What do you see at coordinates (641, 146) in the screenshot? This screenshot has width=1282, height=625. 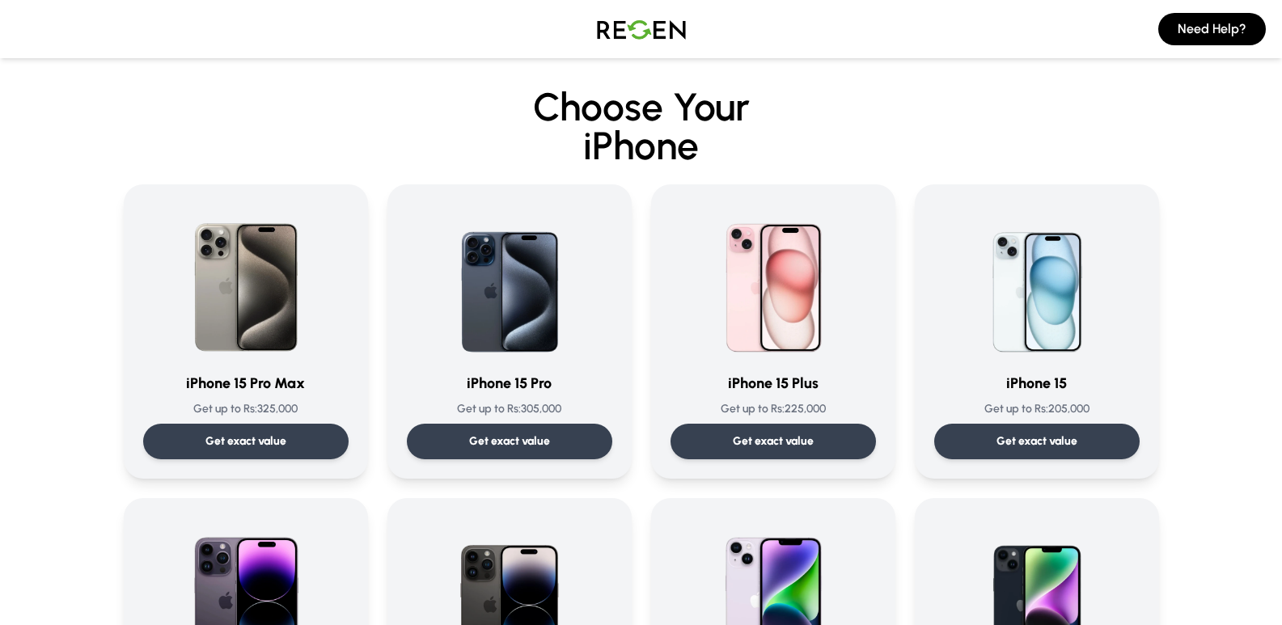 I see `span: iPhone` at bounding box center [641, 146].